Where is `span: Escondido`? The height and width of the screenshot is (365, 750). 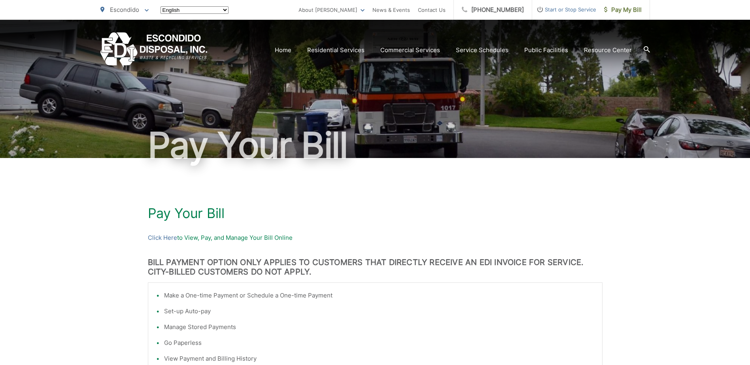 span: Escondido is located at coordinates (124, 9).